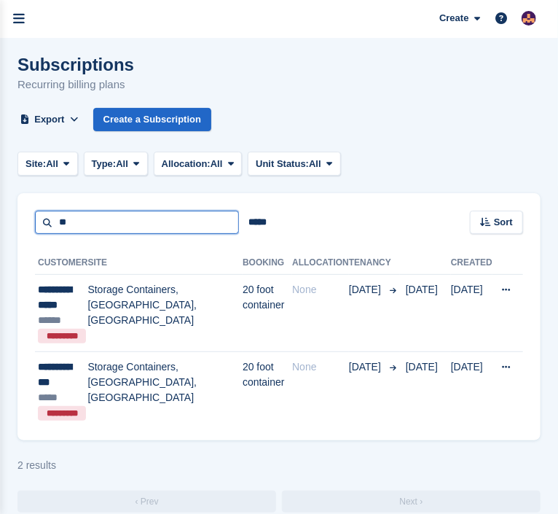 Image resolution: width=558 pixels, height=514 pixels. I want to click on th: Booking, so click(267, 263).